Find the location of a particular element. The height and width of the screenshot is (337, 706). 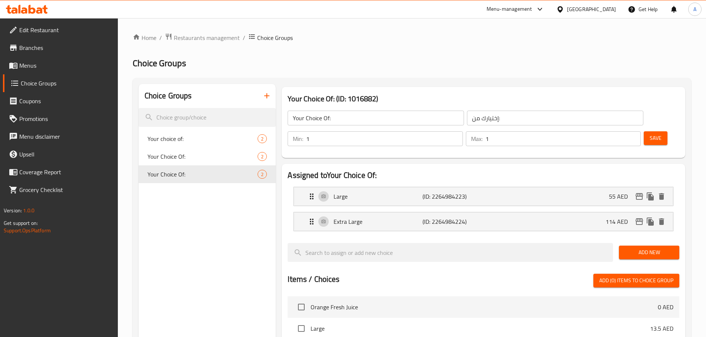

a: Edit Restaurant is located at coordinates (60, 30).